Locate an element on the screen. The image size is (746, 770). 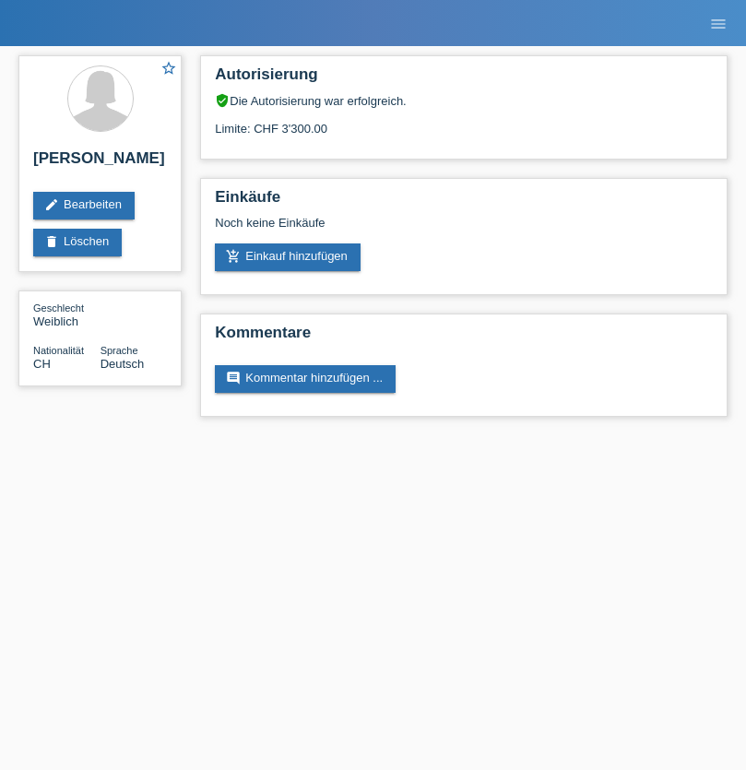
i: menu is located at coordinates (718, 24).